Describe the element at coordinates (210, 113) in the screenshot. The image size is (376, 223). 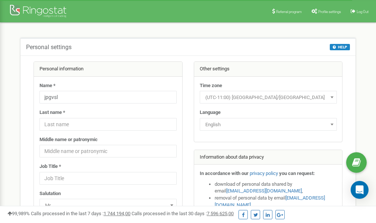
I see `label: Language` at that location.